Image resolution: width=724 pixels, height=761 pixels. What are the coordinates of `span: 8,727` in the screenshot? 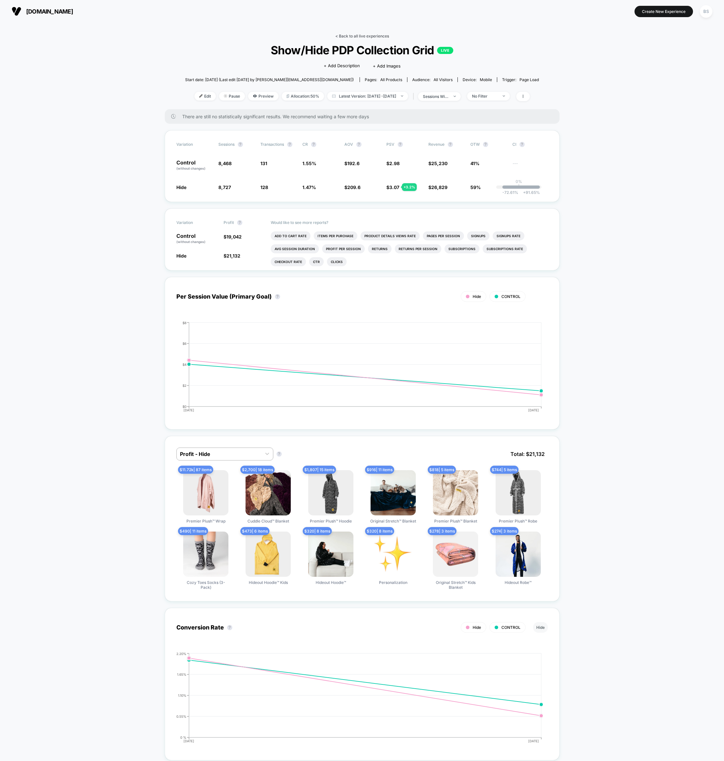 It's located at (225, 187).